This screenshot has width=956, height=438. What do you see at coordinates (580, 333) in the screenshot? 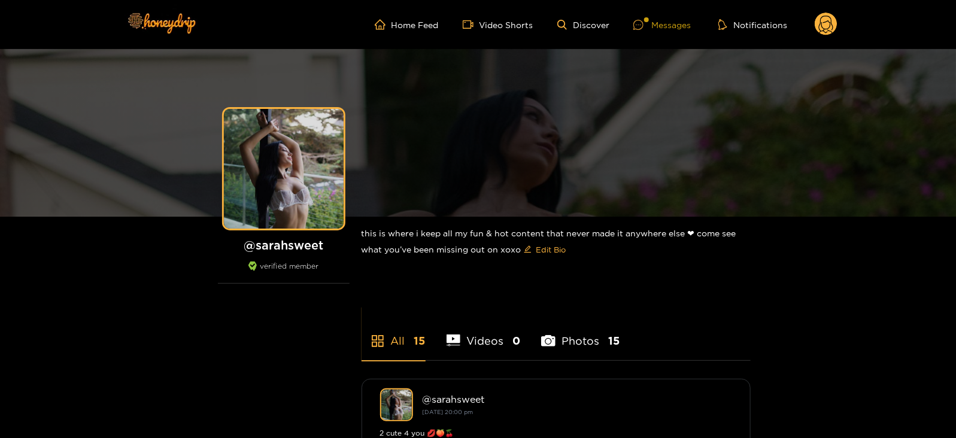
I see `li: Photos` at bounding box center [580, 333].